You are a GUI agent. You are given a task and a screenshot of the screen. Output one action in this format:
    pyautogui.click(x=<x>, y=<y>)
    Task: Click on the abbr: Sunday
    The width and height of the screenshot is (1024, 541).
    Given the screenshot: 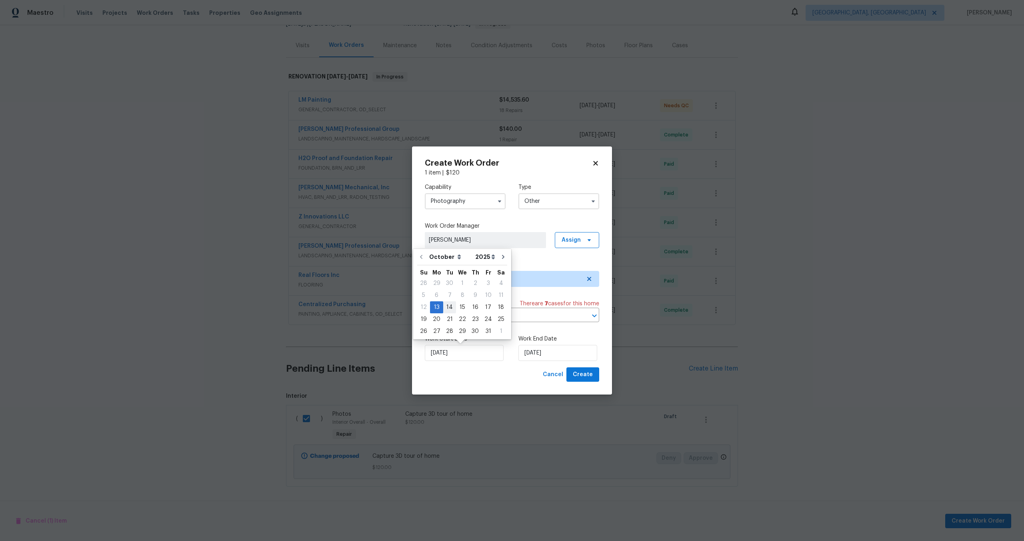 What is the action you would take?
    pyautogui.click(x=424, y=272)
    